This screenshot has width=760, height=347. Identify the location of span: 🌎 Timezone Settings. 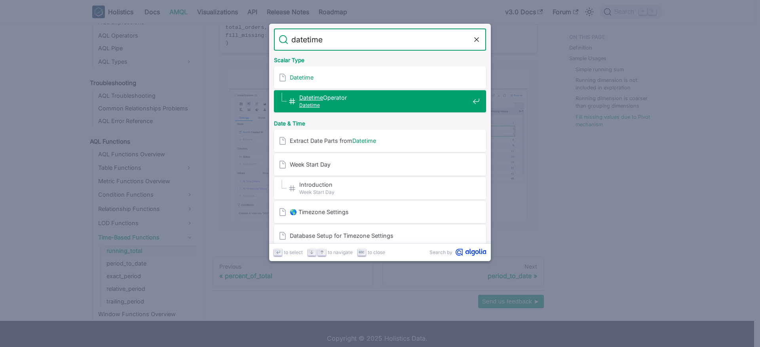
(379, 212).